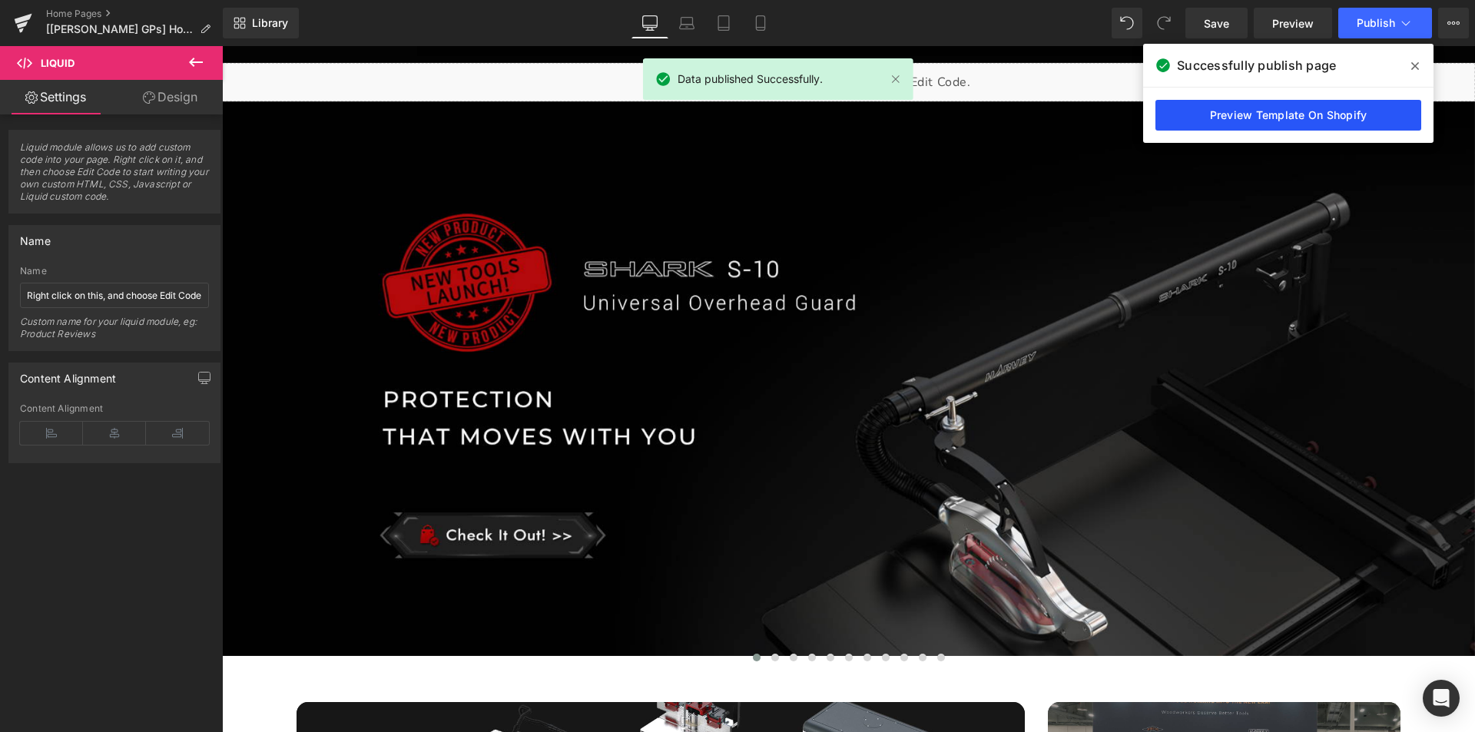 This screenshot has height=732, width=1475. I want to click on div: Open Intercom Messenger, so click(1441, 698).